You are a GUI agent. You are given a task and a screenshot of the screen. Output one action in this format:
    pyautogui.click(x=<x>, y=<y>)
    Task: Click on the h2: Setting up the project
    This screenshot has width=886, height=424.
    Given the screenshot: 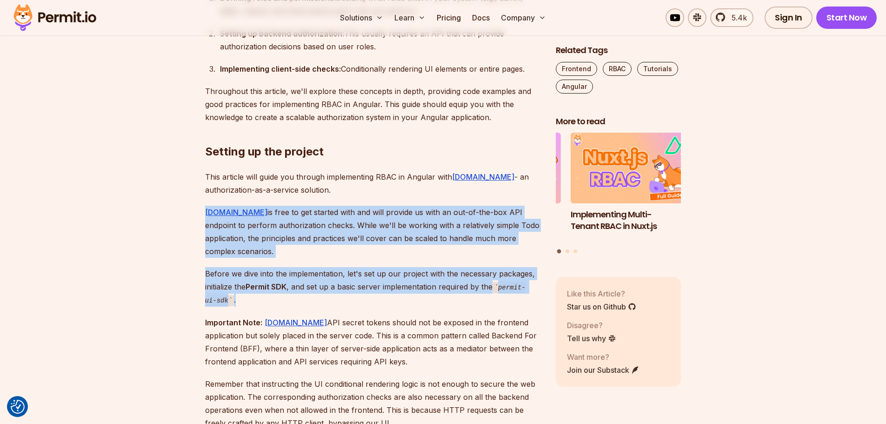 What is the action you would take?
    pyautogui.click(x=373, y=133)
    